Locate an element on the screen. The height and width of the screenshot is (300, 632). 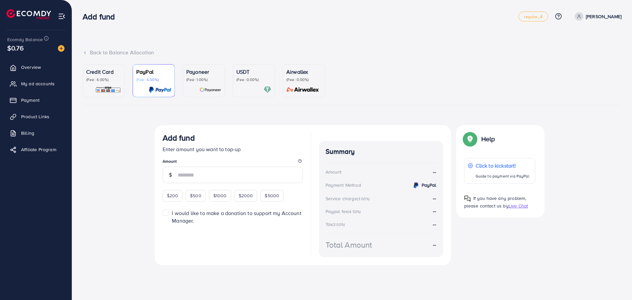
strong: PayPal is located at coordinates (429, 185).